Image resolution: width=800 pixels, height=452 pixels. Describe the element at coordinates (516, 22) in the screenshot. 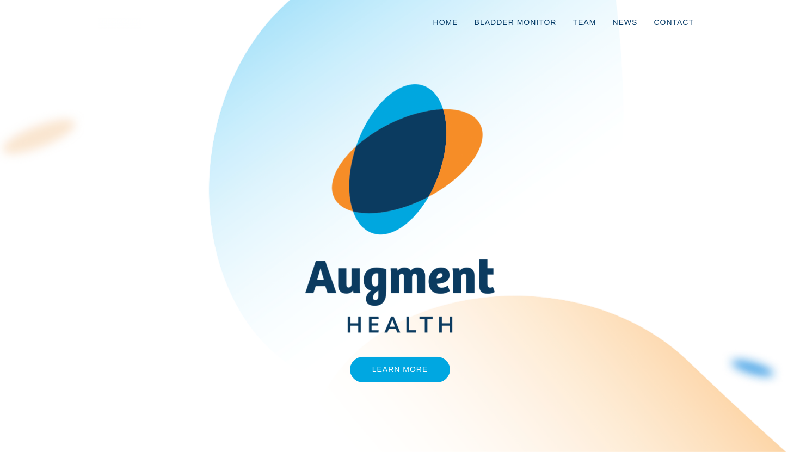

I see `a: Bladder Monitor` at that location.